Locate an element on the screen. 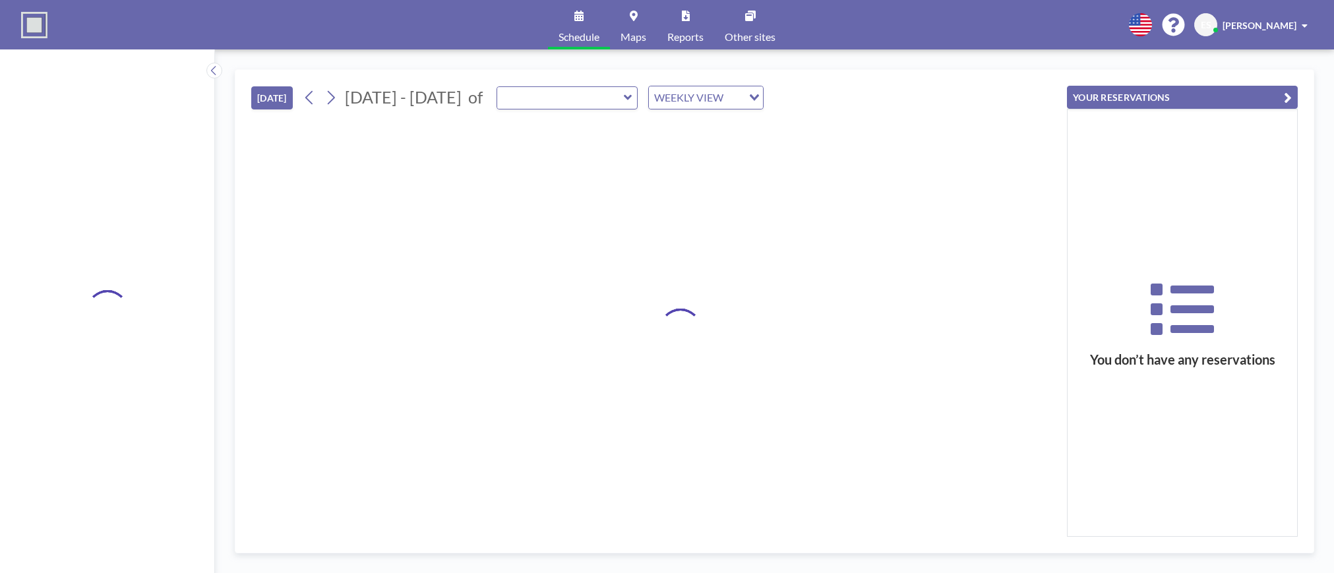 The image size is (1334, 573). span: ES is located at coordinates (1206, 25).